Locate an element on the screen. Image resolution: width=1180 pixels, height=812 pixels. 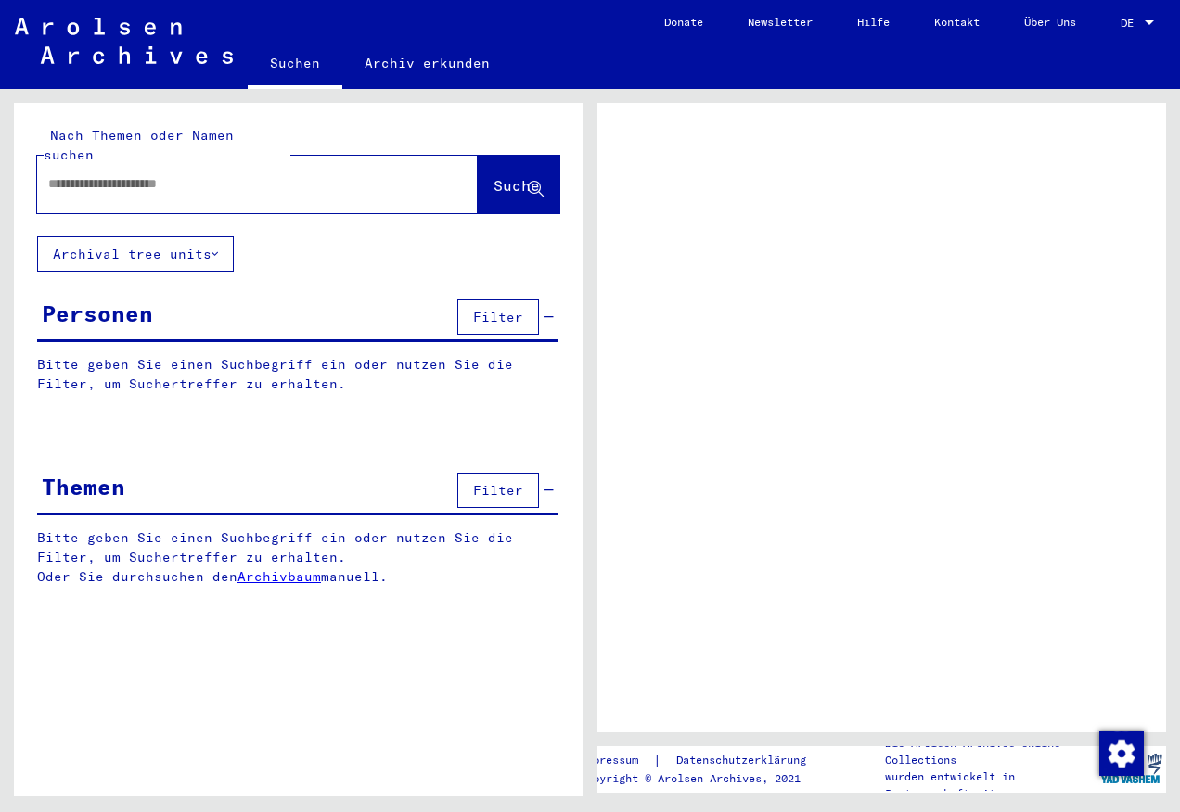
span: Suche is located at coordinates (517, 185).